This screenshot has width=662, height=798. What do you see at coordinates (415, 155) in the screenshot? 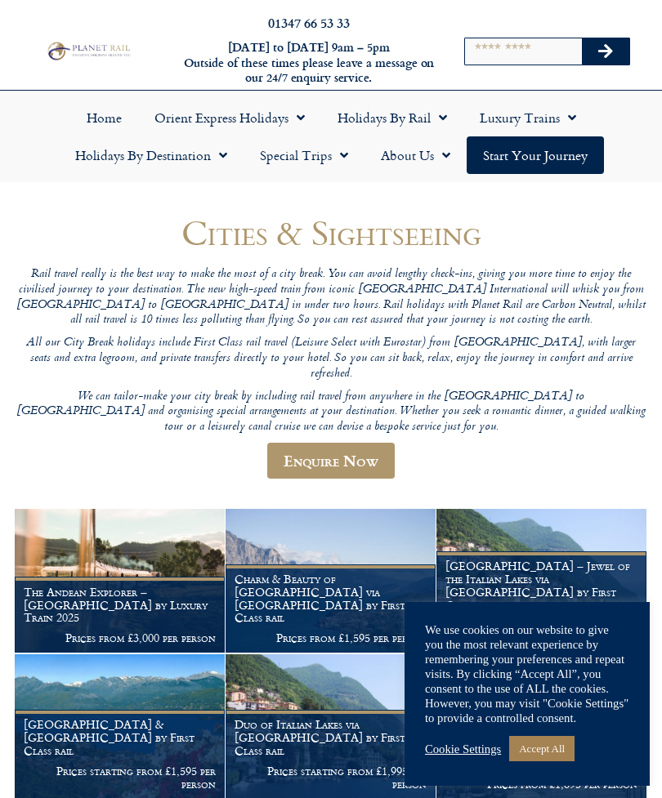
I see `a: About Us` at bounding box center [415, 155].